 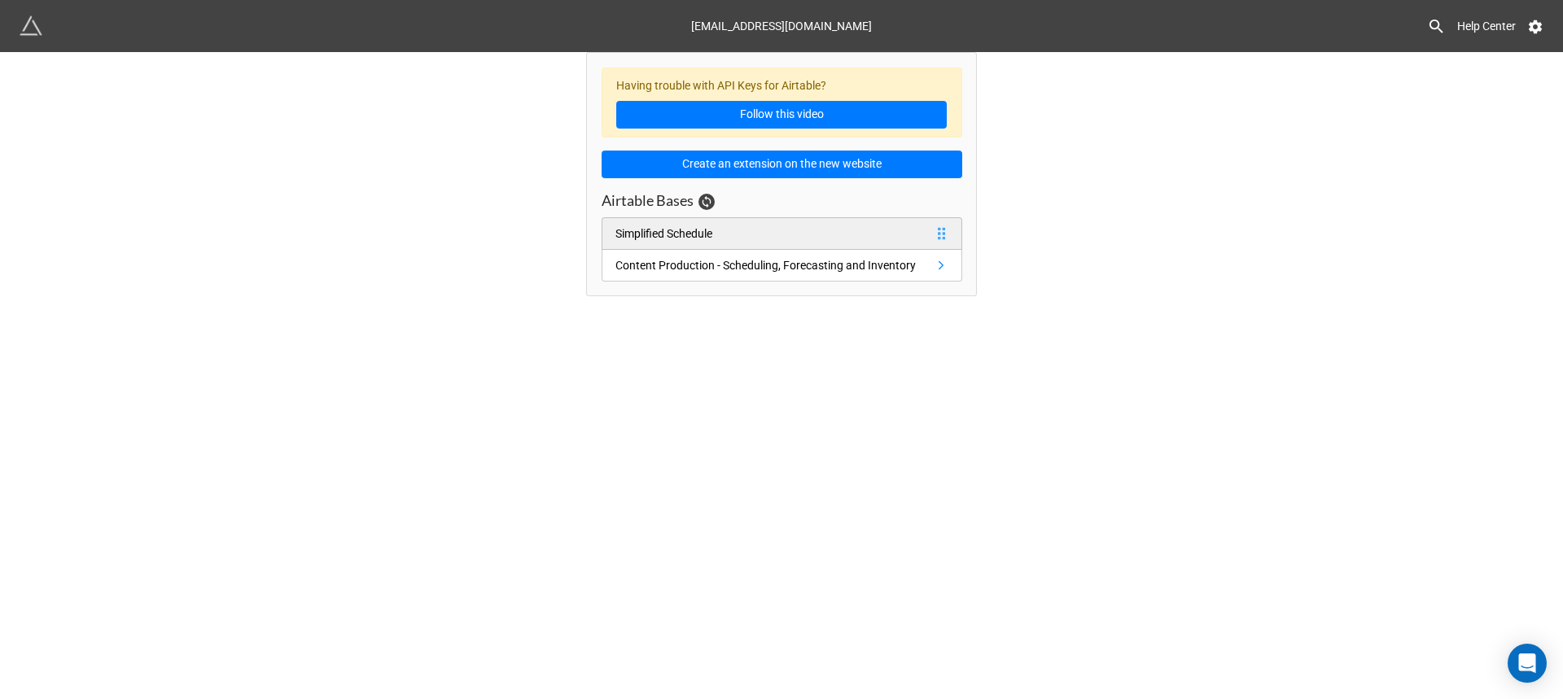 What do you see at coordinates (782, 103) in the screenshot?
I see `div: Having trouble with API Keys for Airtable?` at bounding box center [782, 103].